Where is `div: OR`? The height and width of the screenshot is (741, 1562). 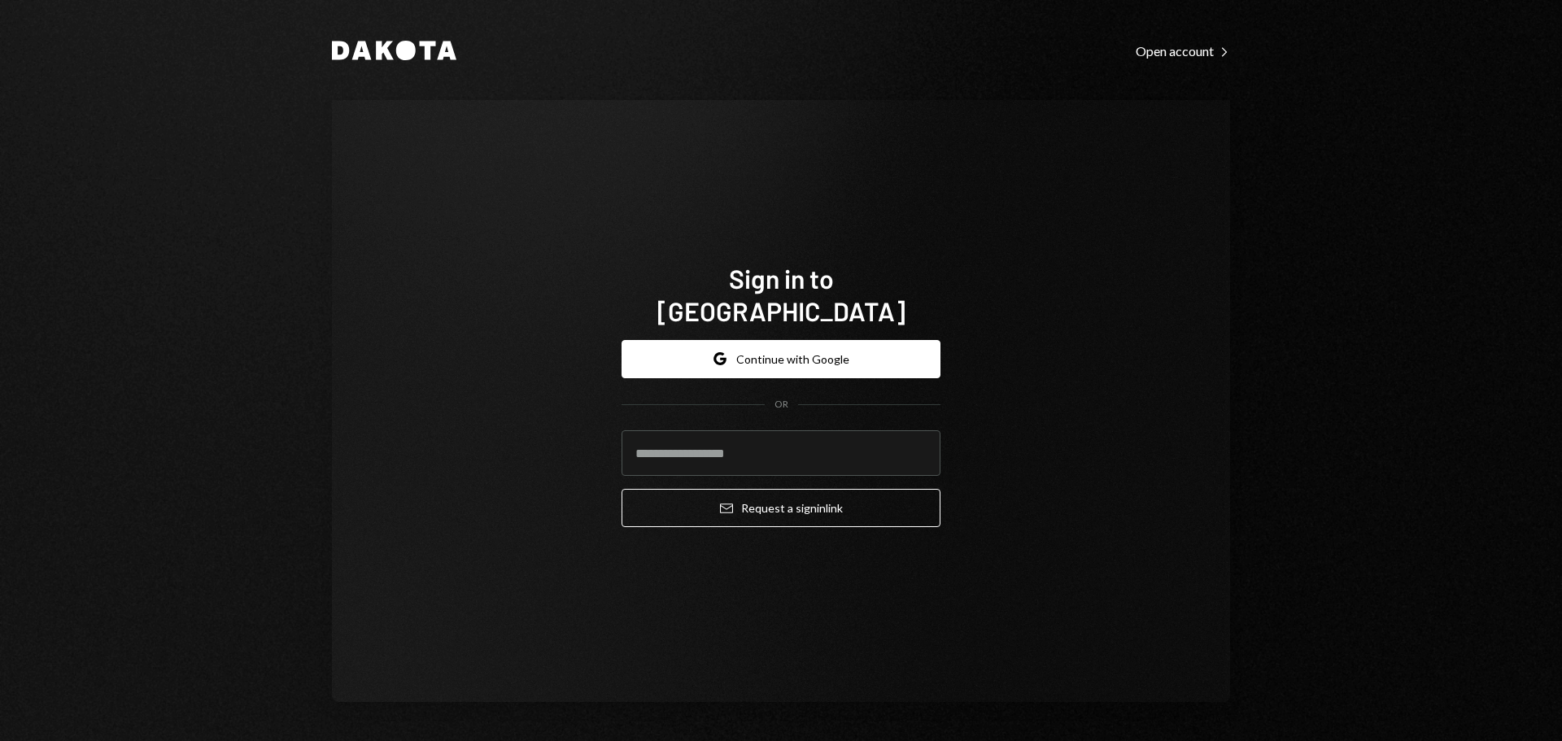
div: OR is located at coordinates (781, 404).